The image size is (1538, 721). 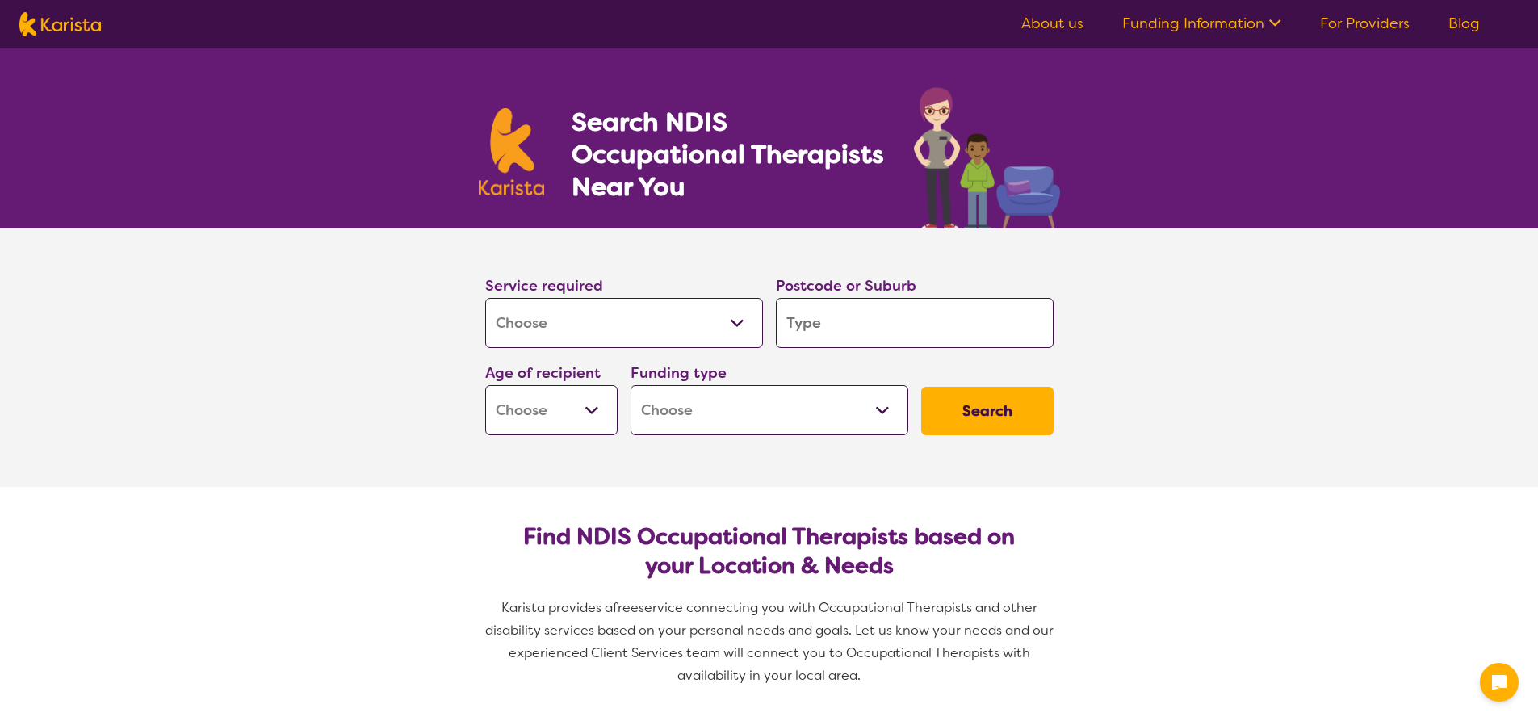 What do you see at coordinates (769, 551) in the screenshot?
I see `h2: Find NDIS Occupational Therapists based on your Location & Needs` at bounding box center [769, 551].